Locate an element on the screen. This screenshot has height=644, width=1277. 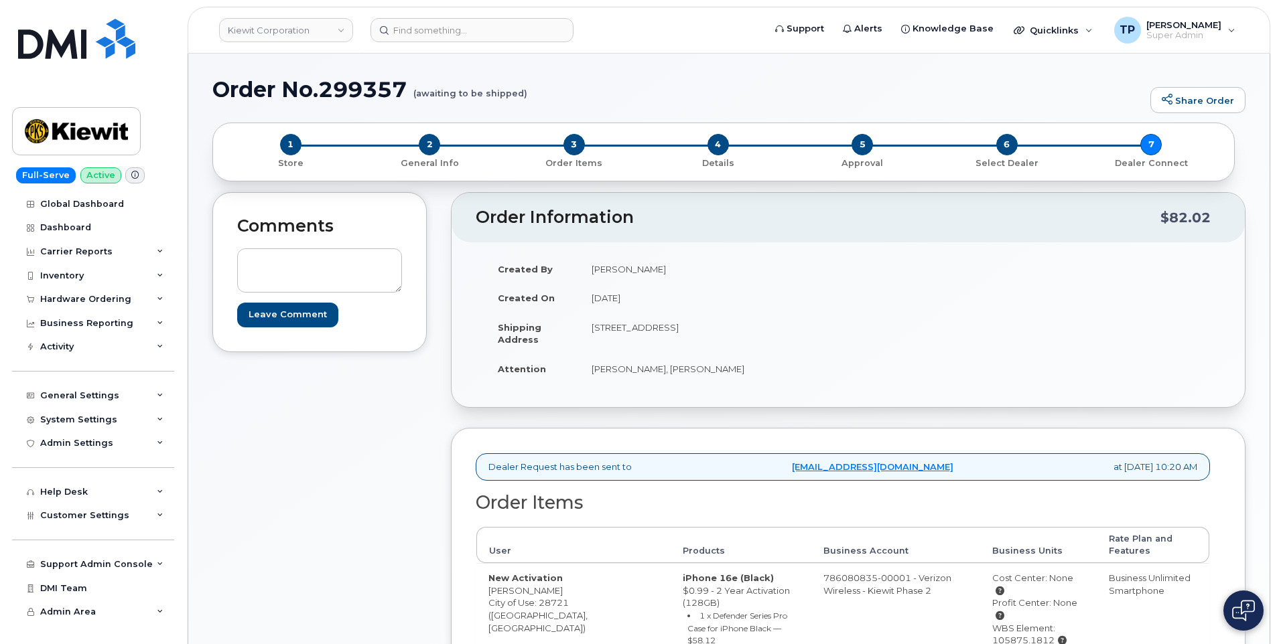
a: 2 General Info is located at coordinates (429, 162).